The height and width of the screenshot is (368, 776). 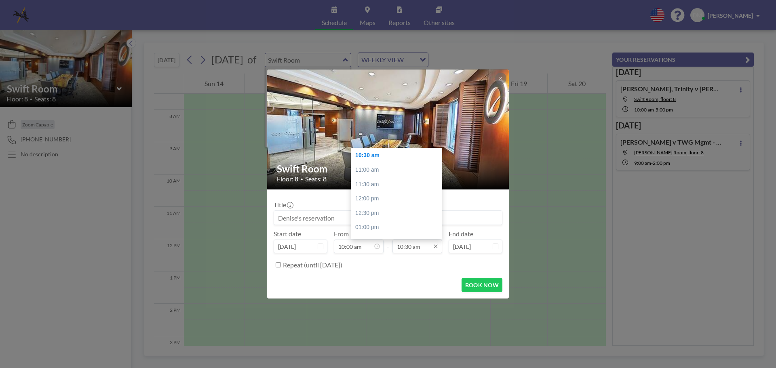 What do you see at coordinates (283, 205) in the screenshot?
I see `label: Title` at bounding box center [283, 205].